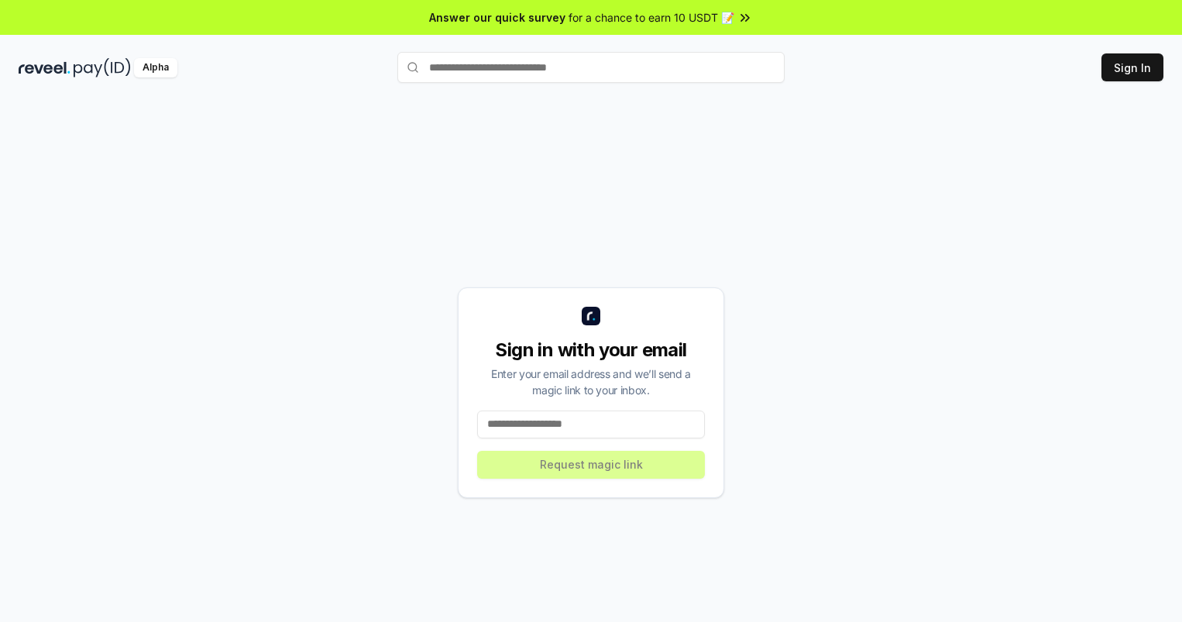 The image size is (1182, 622). Describe the element at coordinates (156, 67) in the screenshot. I see `div: Alpha` at that location.